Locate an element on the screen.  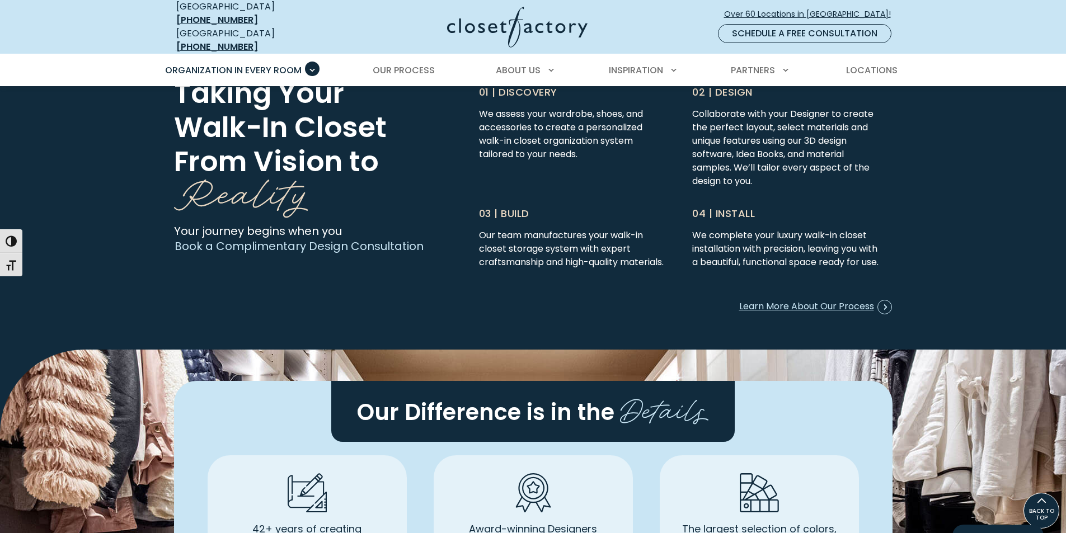
p: We complete your luxury walk-in closet installation with precision, leaving you with a beautiful,... is located at coordinates (787, 249).